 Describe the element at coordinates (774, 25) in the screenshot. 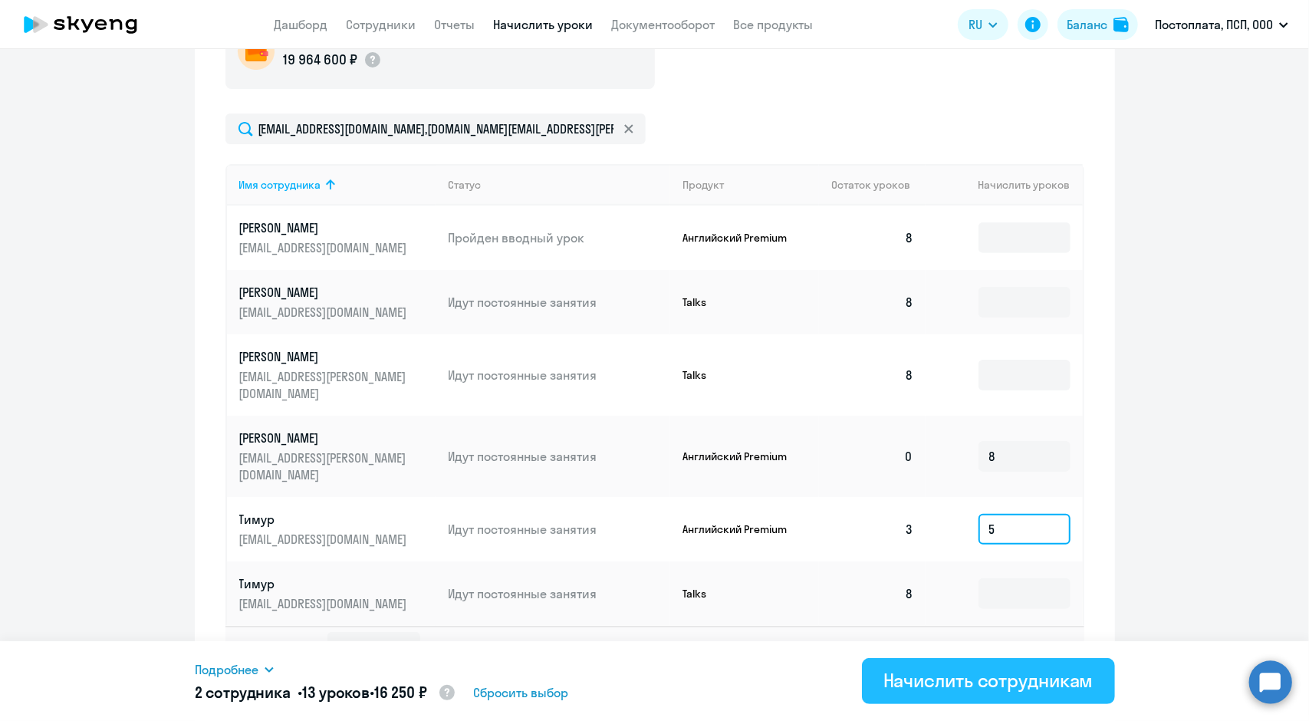

I see `a: Все продукты` at that location.